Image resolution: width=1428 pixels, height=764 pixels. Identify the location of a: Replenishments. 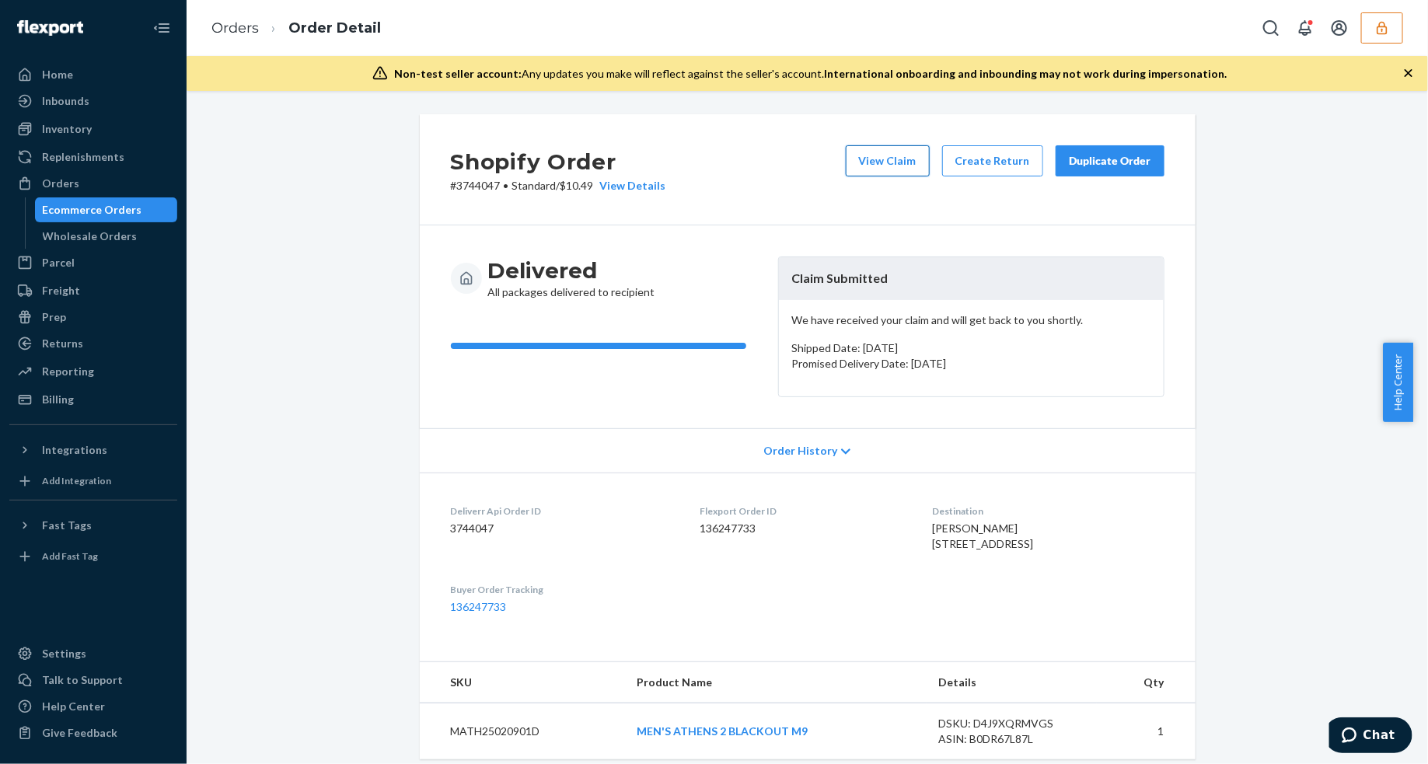
(93, 157).